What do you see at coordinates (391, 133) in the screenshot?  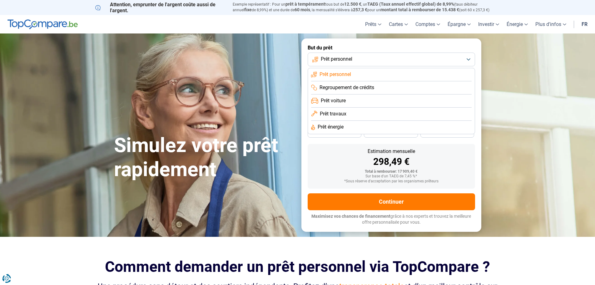 I see `span: 30 mois` at bounding box center [391, 133].